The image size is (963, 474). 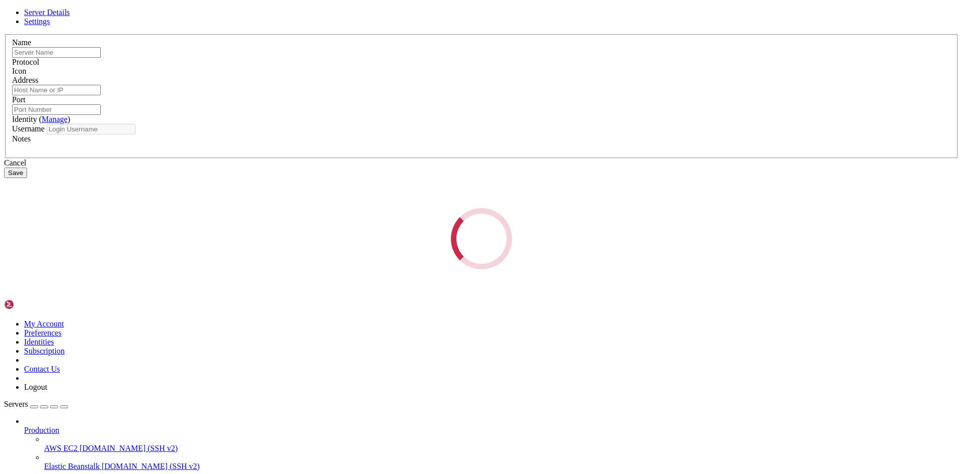 What do you see at coordinates (418, 255) in the screenshot?
I see `x-row: individual files in /usr/share/doc/*/copyright.` at bounding box center [418, 255].